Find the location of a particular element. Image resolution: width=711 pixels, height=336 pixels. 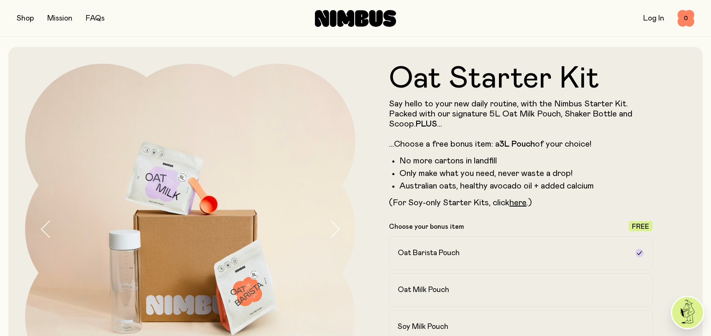

li: Only make what you need, never waste a drop! is located at coordinates (526, 173).